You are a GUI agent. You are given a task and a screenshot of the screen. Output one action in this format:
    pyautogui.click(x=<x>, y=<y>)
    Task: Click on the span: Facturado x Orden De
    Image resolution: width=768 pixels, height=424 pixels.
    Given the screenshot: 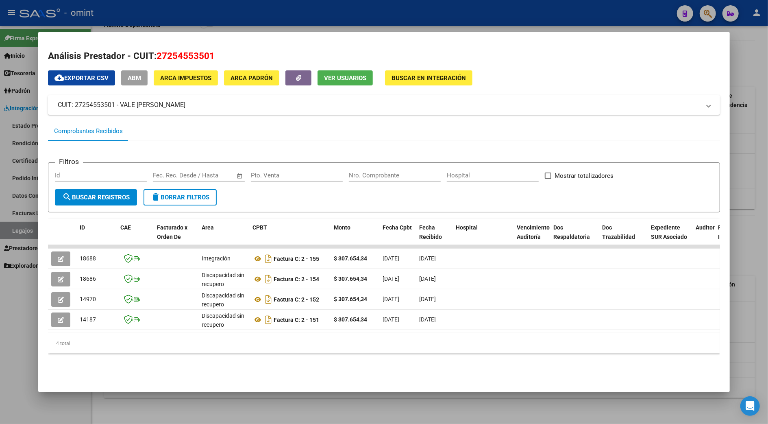 What is the action you would take?
    pyautogui.click(x=172, y=232)
    